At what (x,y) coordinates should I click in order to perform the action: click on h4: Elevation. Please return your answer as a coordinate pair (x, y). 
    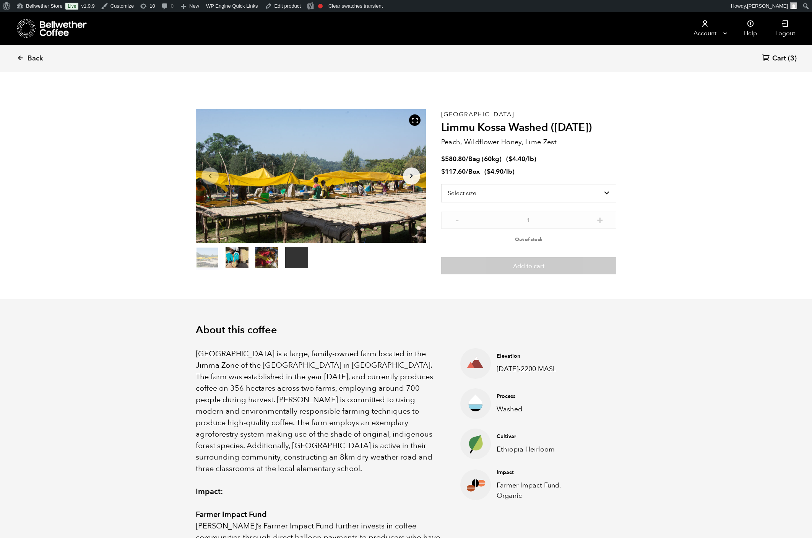
    Looking at the image, I should click on (539, 356).